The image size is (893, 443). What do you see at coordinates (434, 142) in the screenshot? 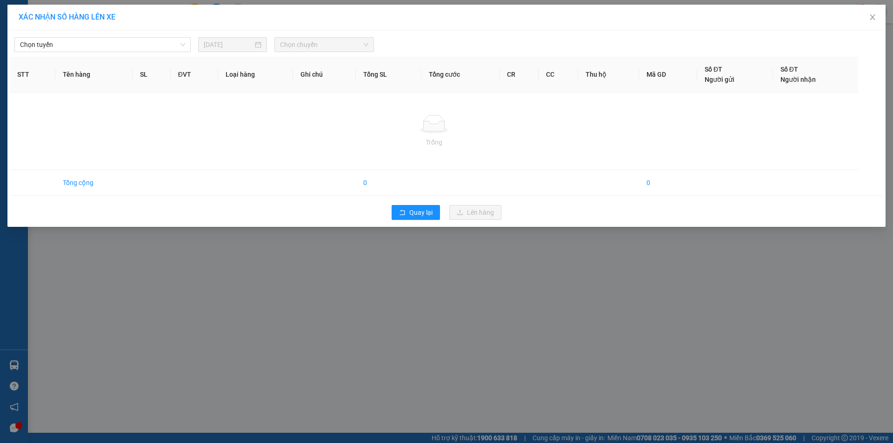
I see `div: Trống` at bounding box center [434, 142].